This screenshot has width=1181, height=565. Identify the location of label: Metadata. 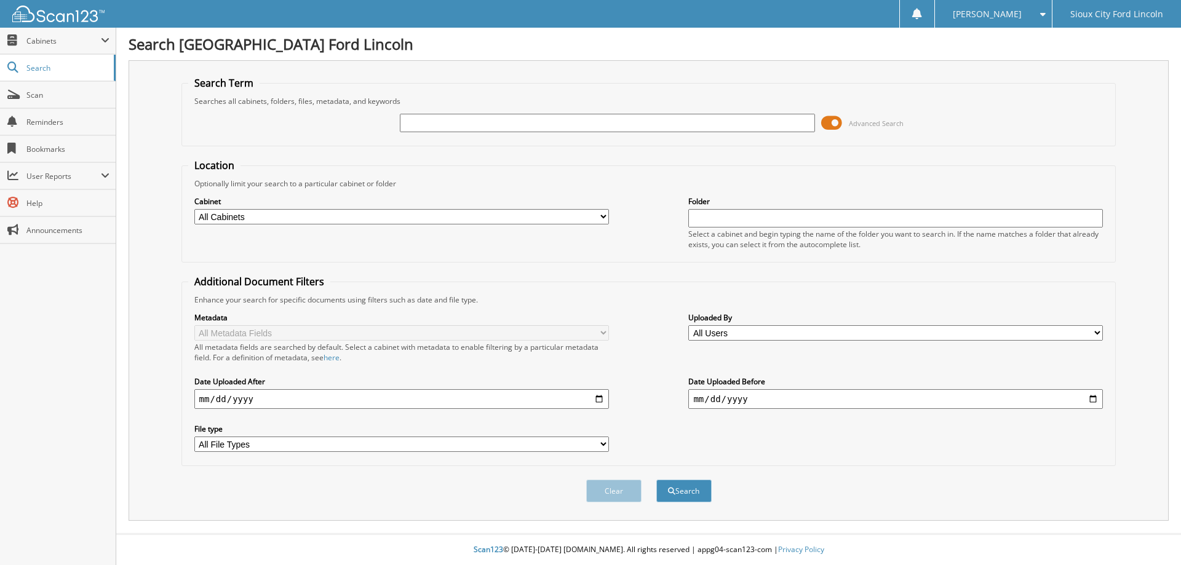
(402, 318).